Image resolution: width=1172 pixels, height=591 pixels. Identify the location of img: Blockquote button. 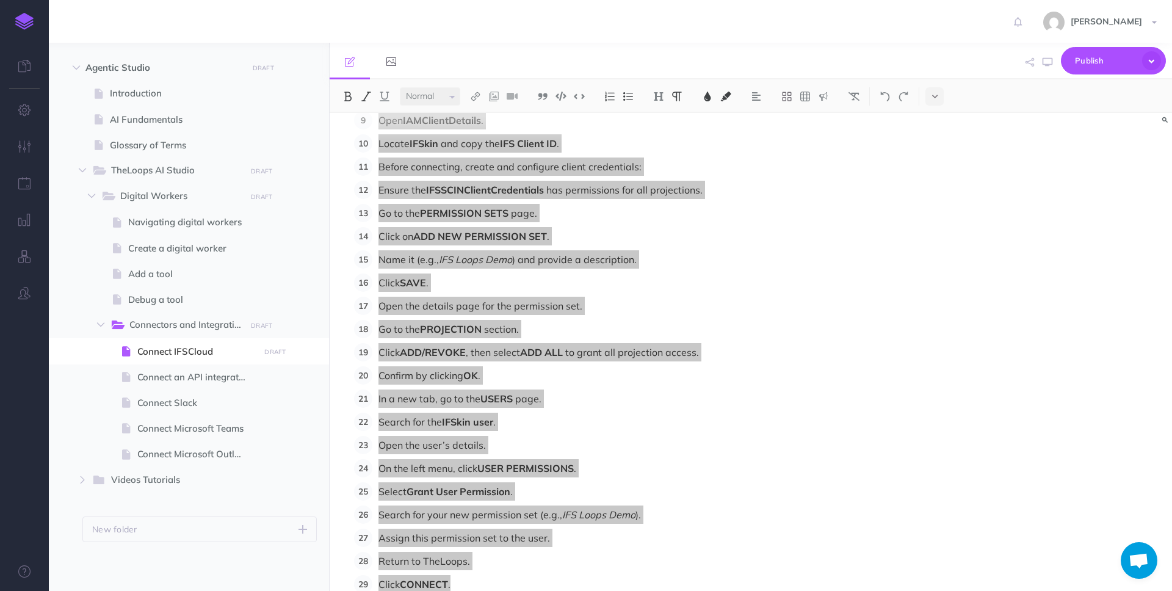
(543, 96).